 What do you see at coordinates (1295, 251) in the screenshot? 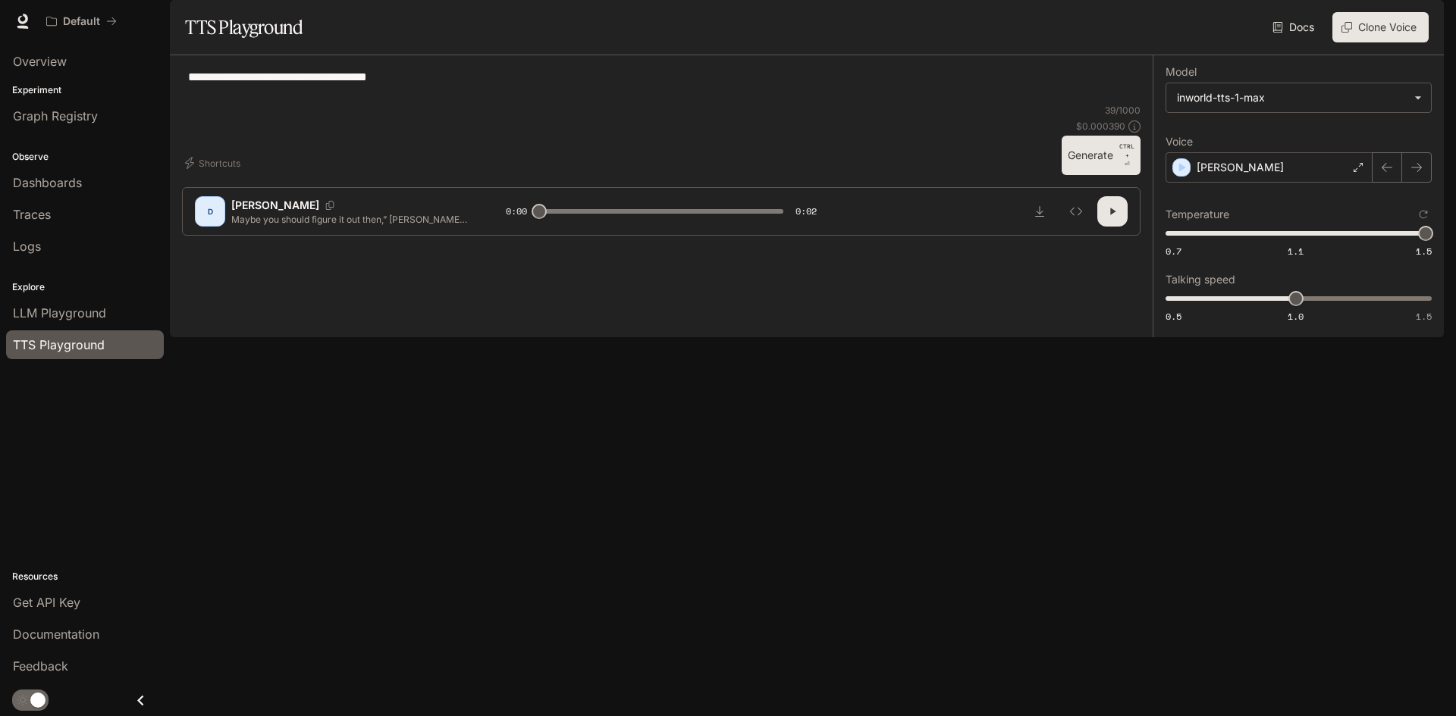
I see `span: 1.1` at bounding box center [1295, 251].